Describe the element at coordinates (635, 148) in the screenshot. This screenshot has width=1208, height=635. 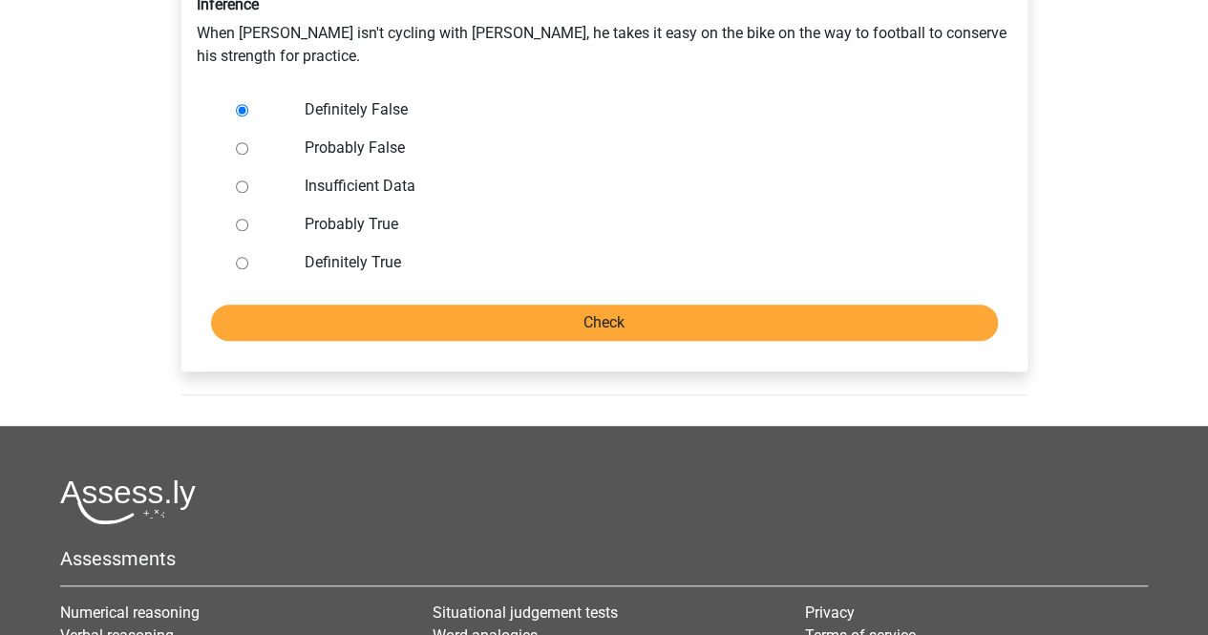
I see `label: Probably False` at that location.